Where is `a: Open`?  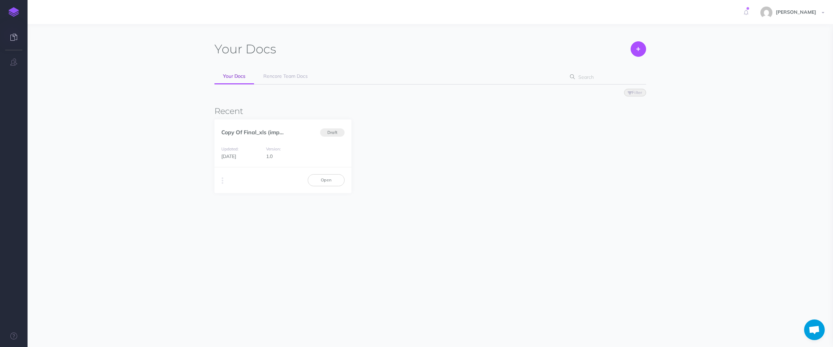 a: Open is located at coordinates (326, 180).